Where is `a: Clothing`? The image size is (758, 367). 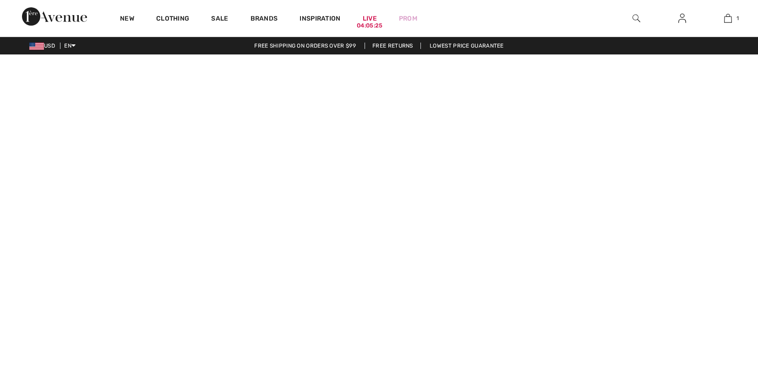
a: Clothing is located at coordinates (173, 19).